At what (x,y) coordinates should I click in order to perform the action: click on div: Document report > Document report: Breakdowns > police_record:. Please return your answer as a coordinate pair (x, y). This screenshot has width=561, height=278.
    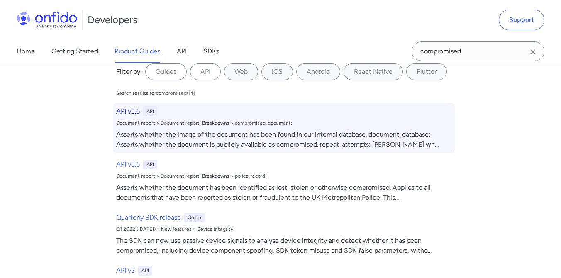
    Looking at the image, I should click on (284, 176).